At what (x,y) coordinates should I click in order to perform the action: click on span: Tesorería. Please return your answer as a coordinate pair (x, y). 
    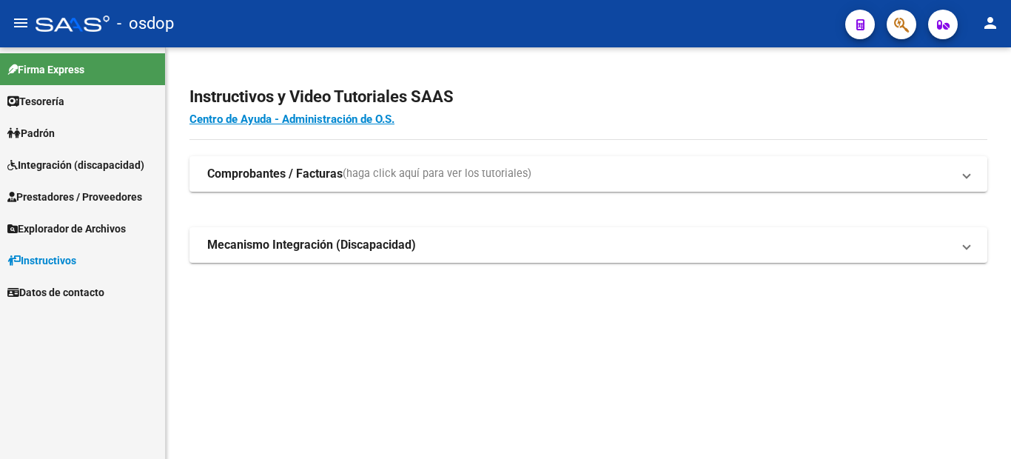
    Looking at the image, I should click on (36, 101).